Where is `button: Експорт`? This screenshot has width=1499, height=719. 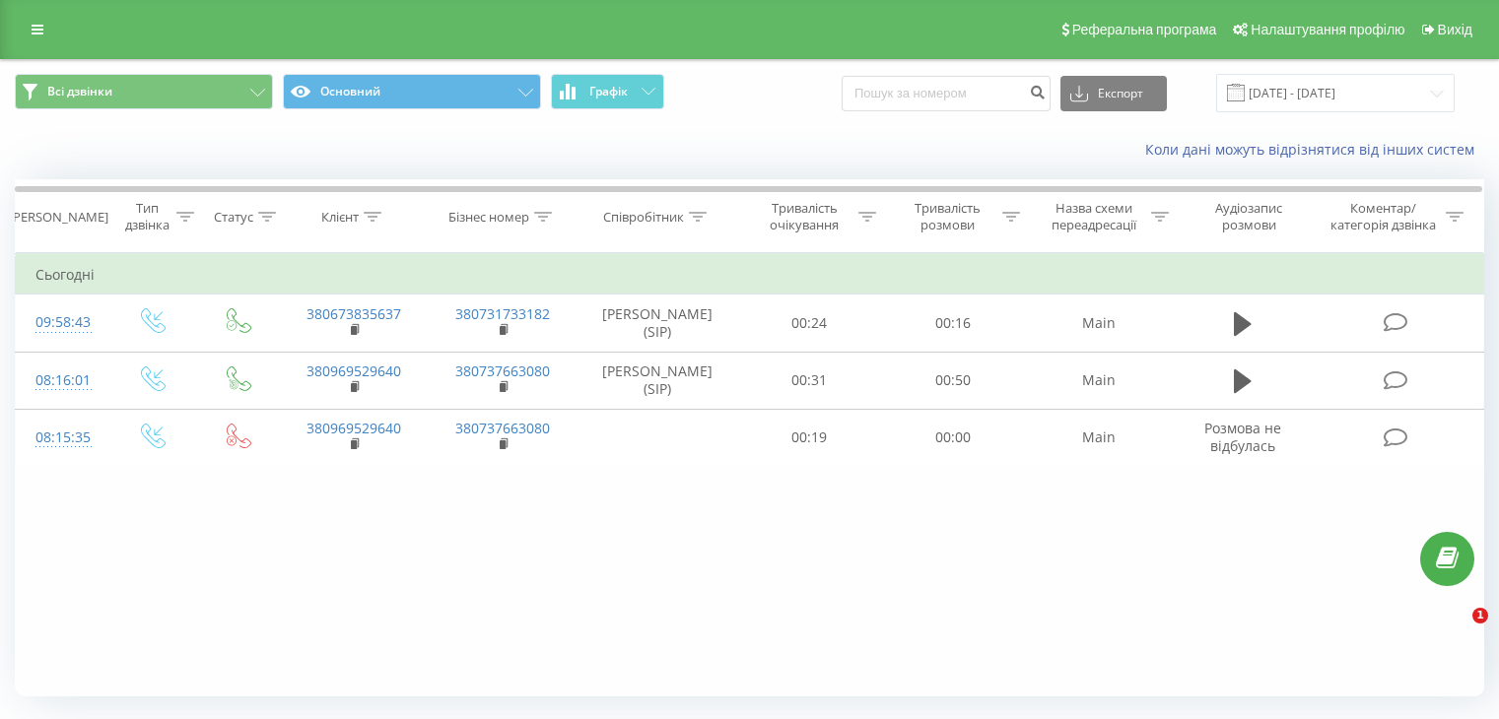 button: Експорт is located at coordinates (1113, 94).